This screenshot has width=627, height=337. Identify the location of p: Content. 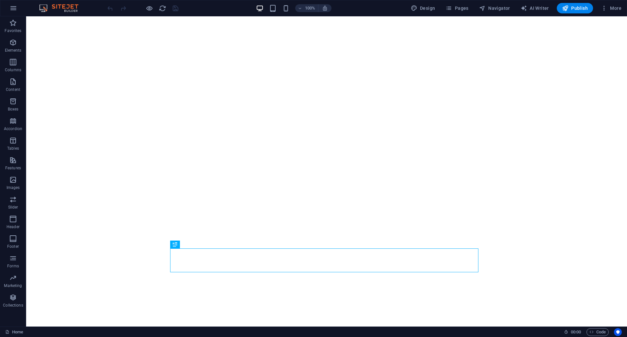
(13, 89).